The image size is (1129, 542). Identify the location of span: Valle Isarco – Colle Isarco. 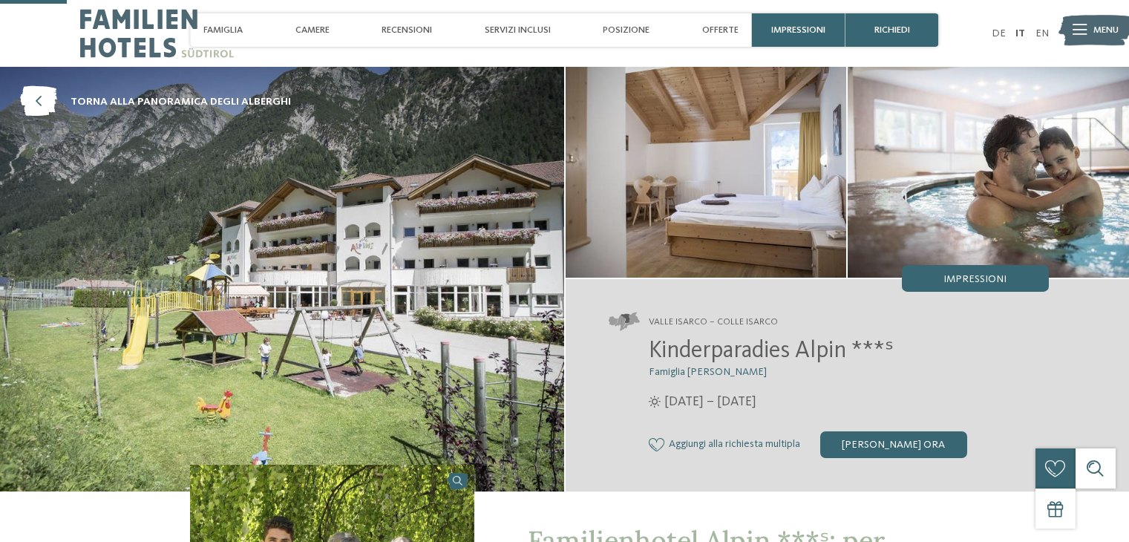
(713, 322).